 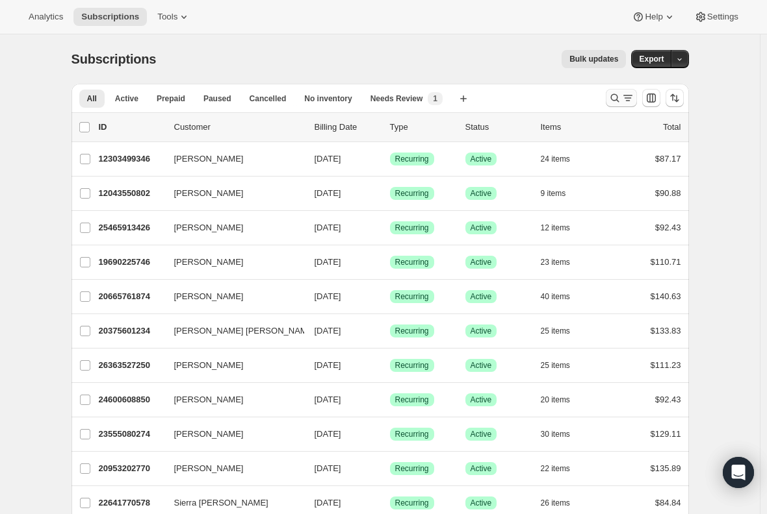 I want to click on button: 12 items, so click(x=562, y=228).